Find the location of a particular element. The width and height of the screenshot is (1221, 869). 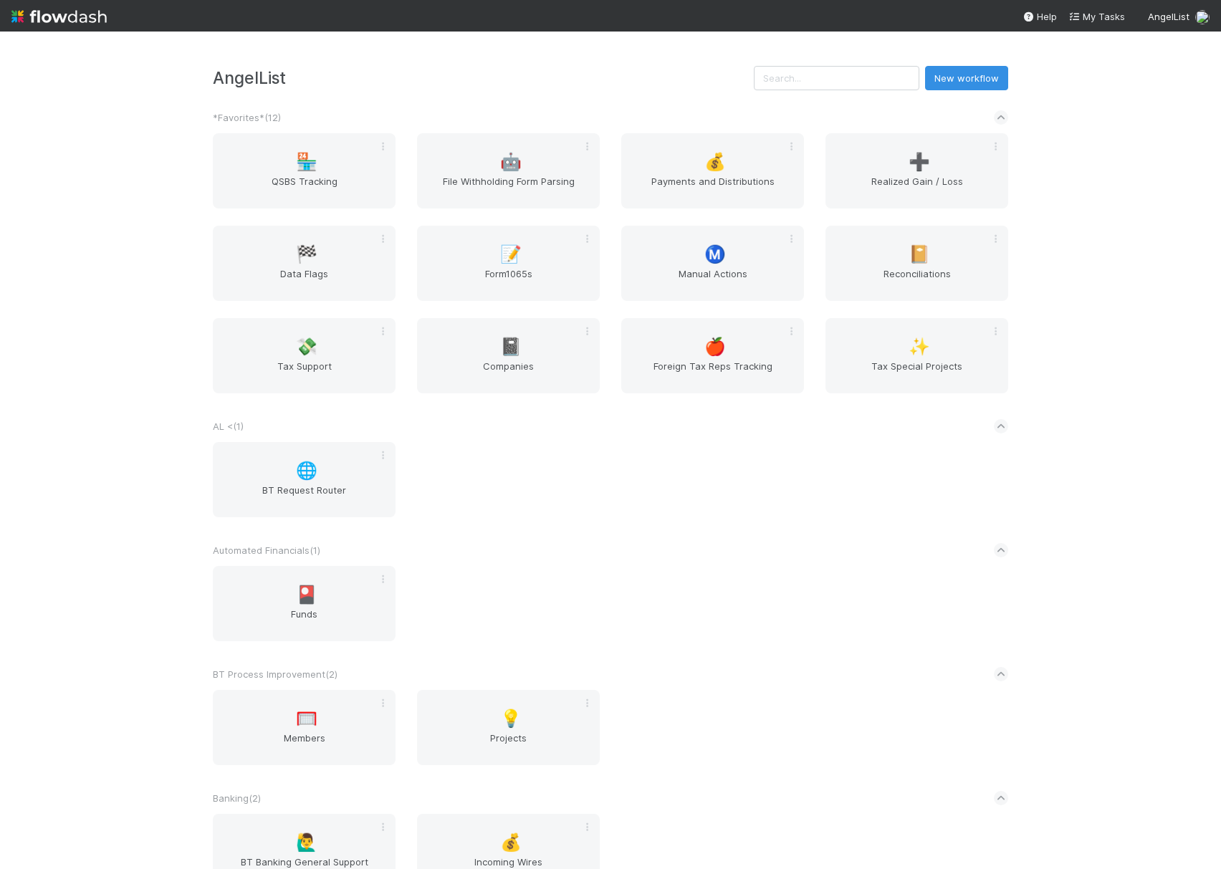

button: New workflow is located at coordinates (967, 78).